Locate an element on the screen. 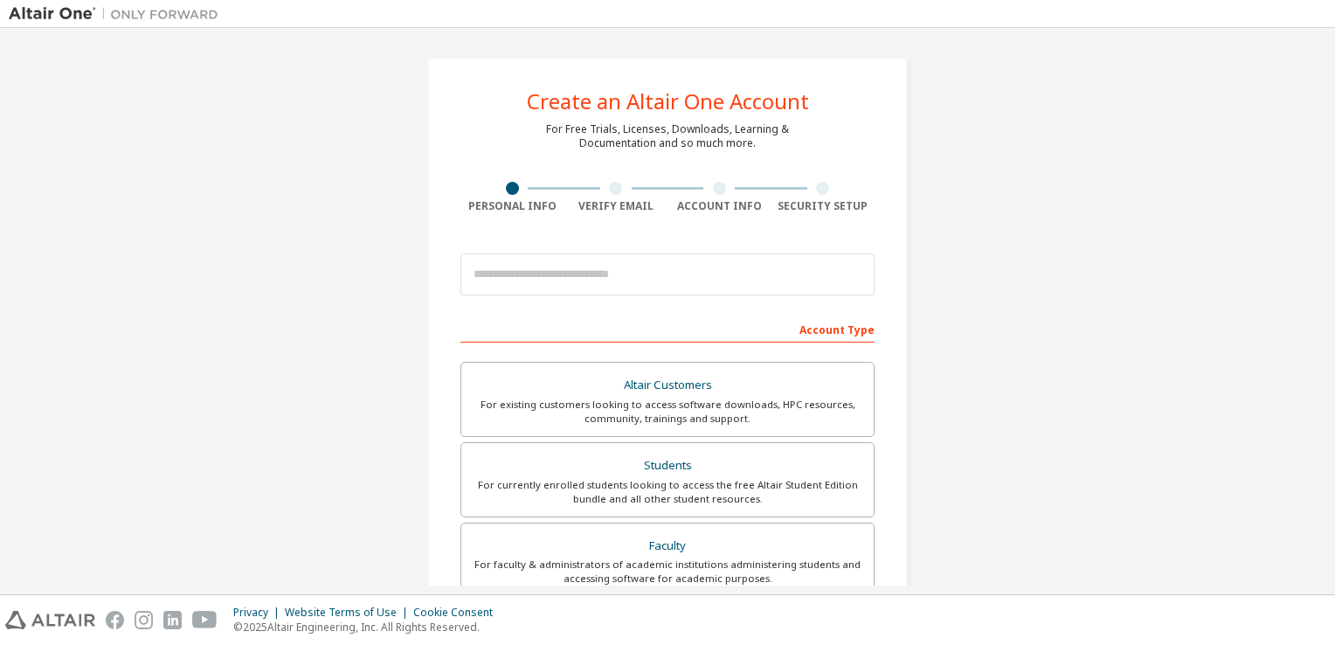 This screenshot has width=1335, height=645. img: instagram.svg is located at coordinates (143, 620).